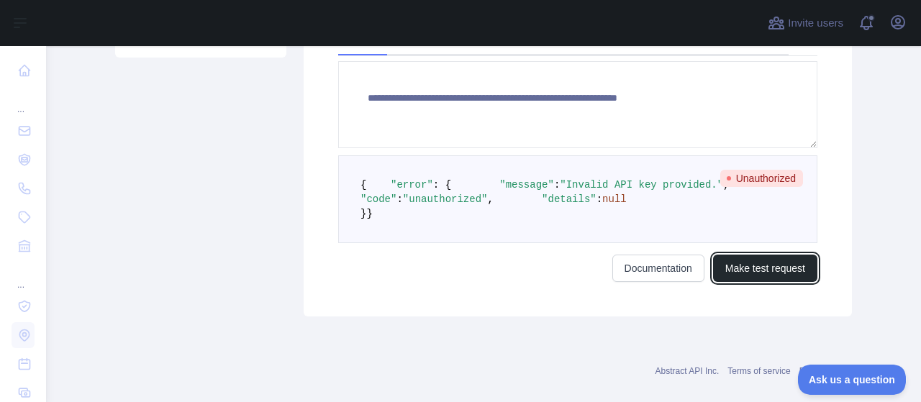 The image size is (921, 402). I want to click on span: "unauthorized", so click(445, 199).